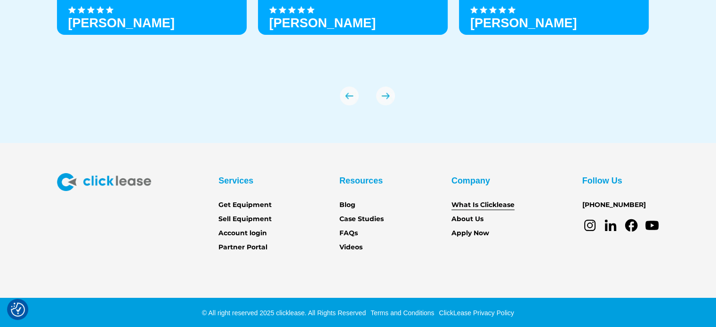 The width and height of the screenshot is (716, 327). Describe the element at coordinates (349, 96) in the screenshot. I see `div: previous slide` at that location.